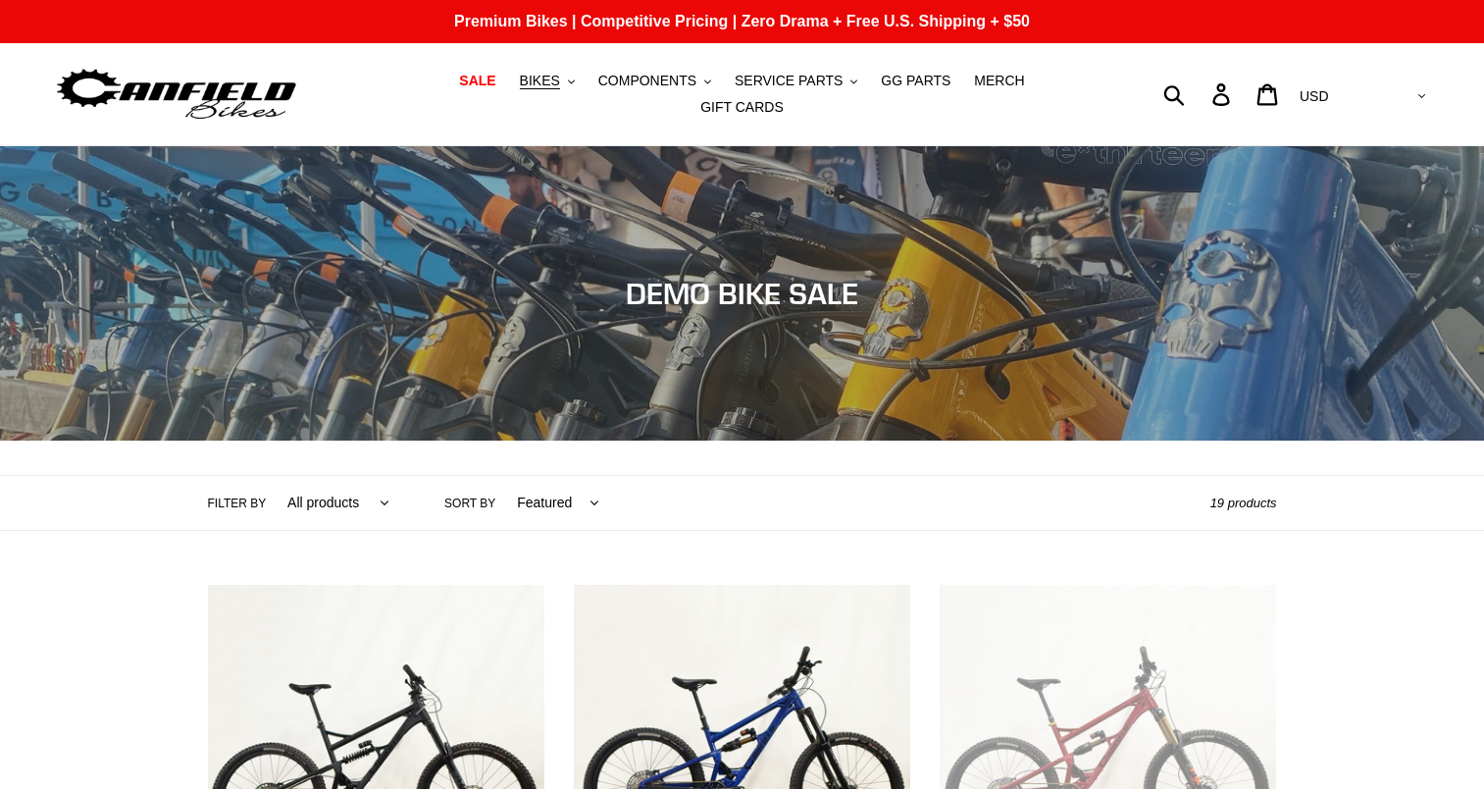 The height and width of the screenshot is (789, 1484). I want to click on a: GG PARTS, so click(915, 80).